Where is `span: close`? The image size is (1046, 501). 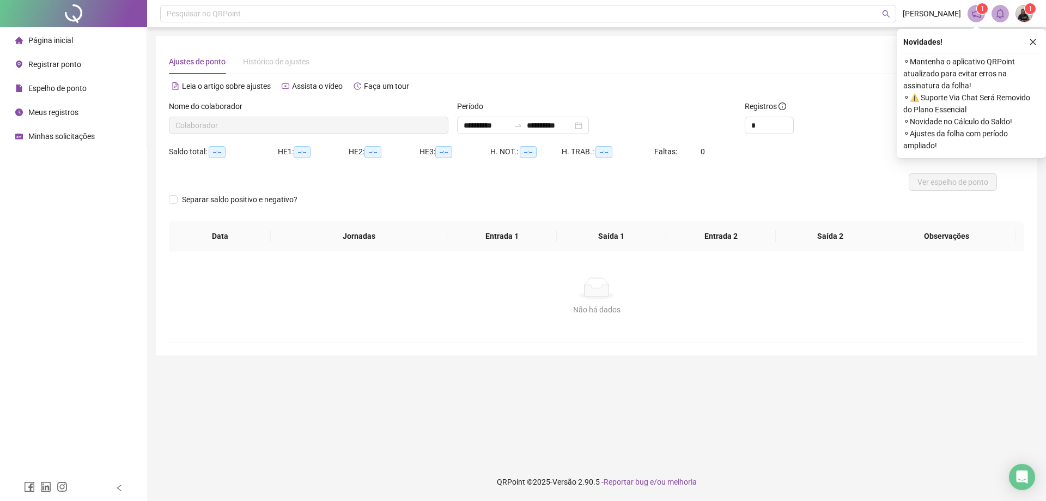
span: close is located at coordinates (1033, 42).